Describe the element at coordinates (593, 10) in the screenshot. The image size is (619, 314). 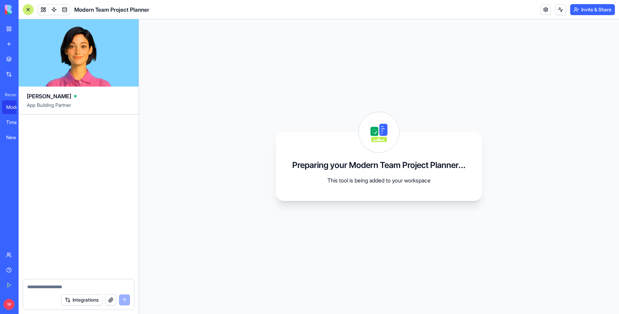
I see `button: Invite & Share` at that location.